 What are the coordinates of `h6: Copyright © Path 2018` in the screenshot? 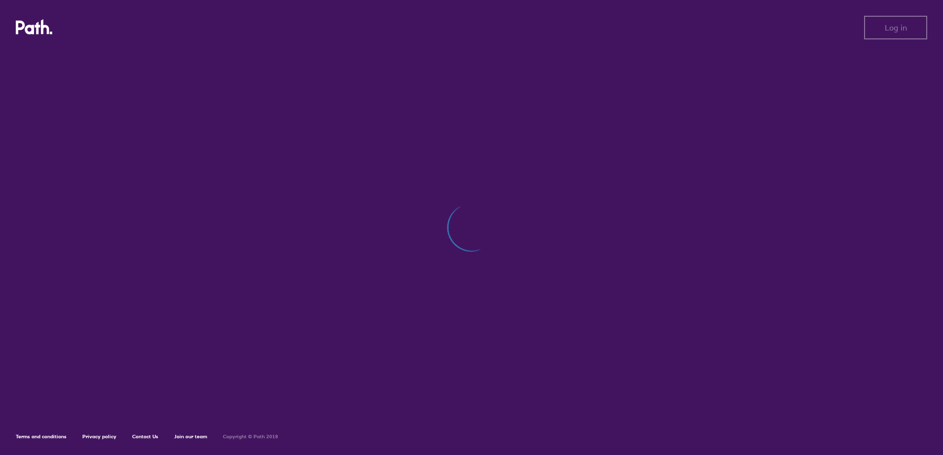 It's located at (250, 437).